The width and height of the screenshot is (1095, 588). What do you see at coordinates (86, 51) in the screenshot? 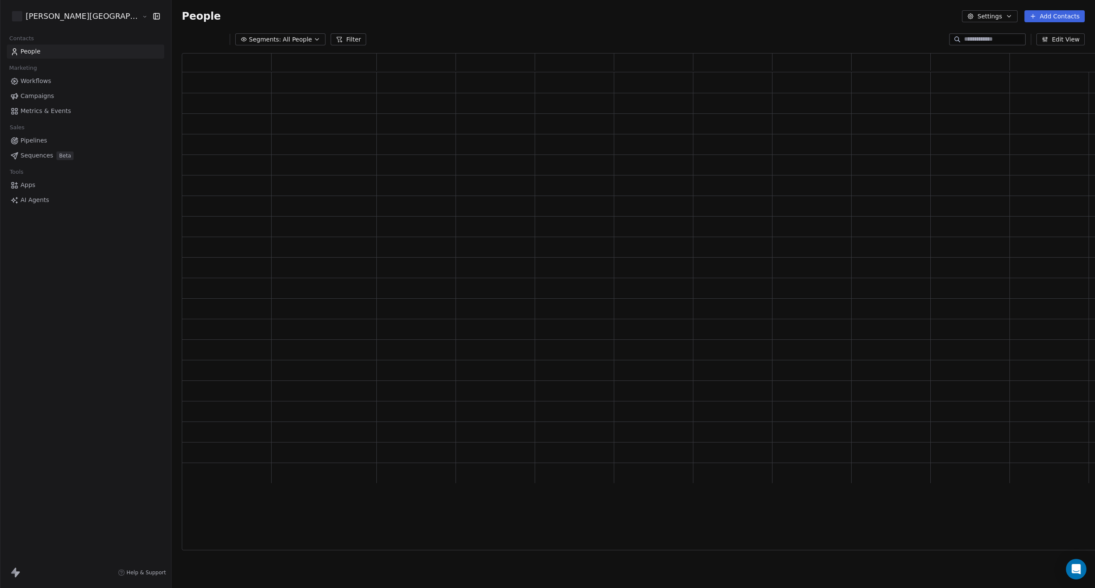
I see `a: People` at bounding box center [86, 51].